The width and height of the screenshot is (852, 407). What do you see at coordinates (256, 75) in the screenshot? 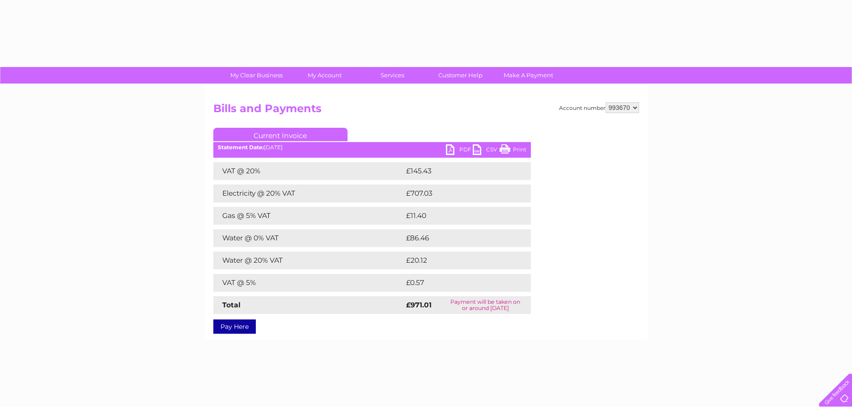
I see `a: My Clear Business` at bounding box center [256, 75].